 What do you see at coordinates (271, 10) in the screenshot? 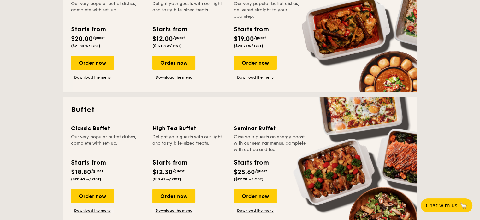
I see `div: Our very popular buffet dishes, delivered straight to your doorstep.` at bounding box center [271, 10].